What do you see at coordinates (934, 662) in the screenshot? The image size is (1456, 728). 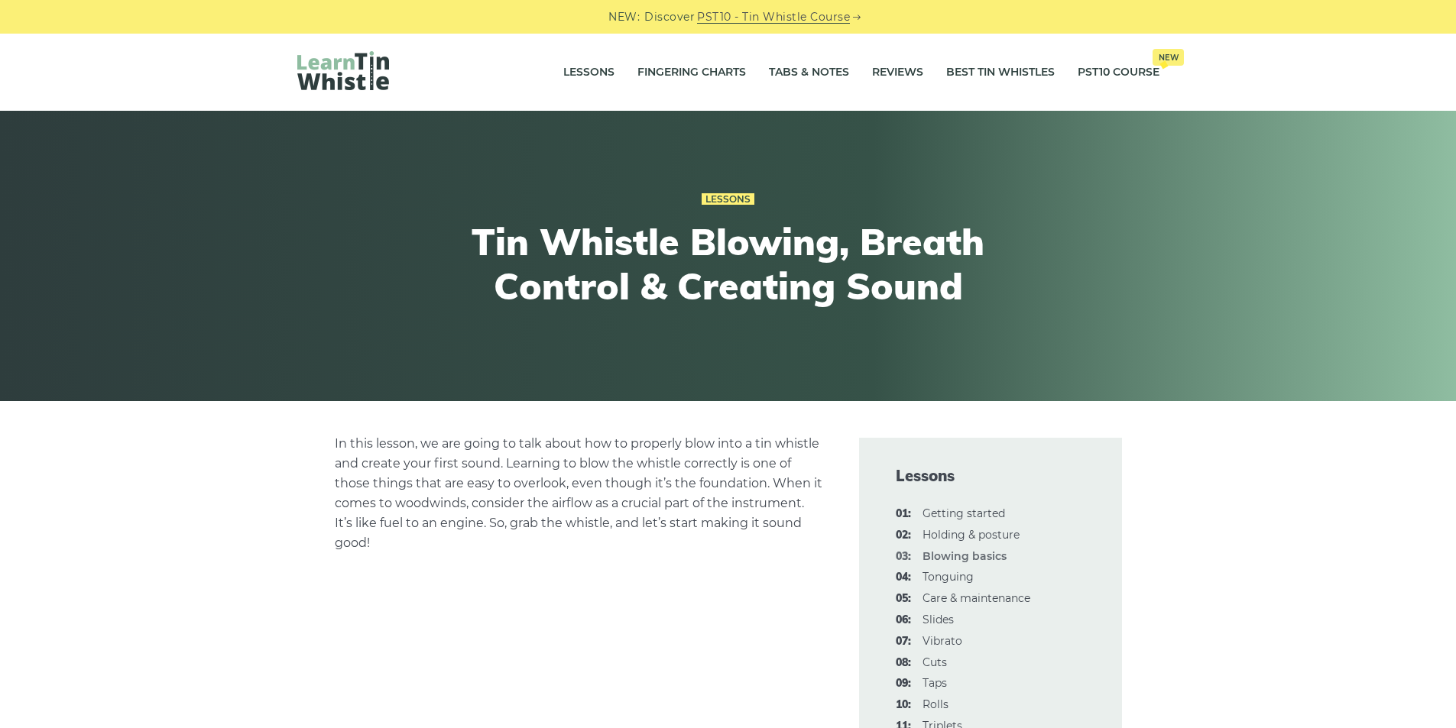 I see `a: 08:Cuts` at bounding box center [934, 662].